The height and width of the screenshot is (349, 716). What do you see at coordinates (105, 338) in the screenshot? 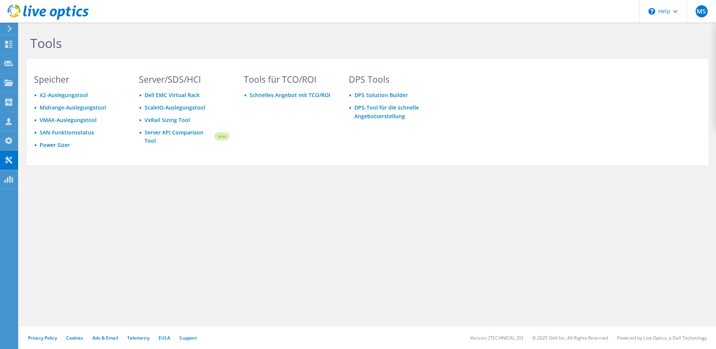
I see `a: Ads & Email` at bounding box center [105, 338].